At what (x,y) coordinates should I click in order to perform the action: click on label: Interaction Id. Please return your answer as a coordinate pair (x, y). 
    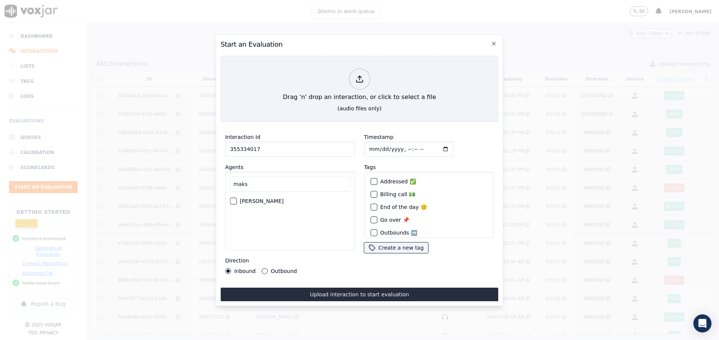
    Looking at the image, I should click on (242, 137).